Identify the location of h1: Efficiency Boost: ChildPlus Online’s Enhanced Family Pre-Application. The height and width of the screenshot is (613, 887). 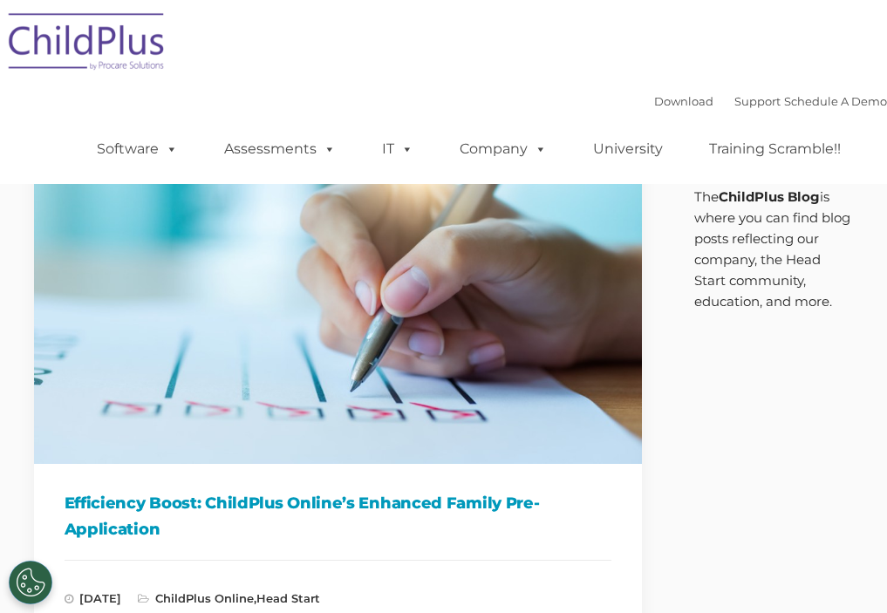
(338, 516).